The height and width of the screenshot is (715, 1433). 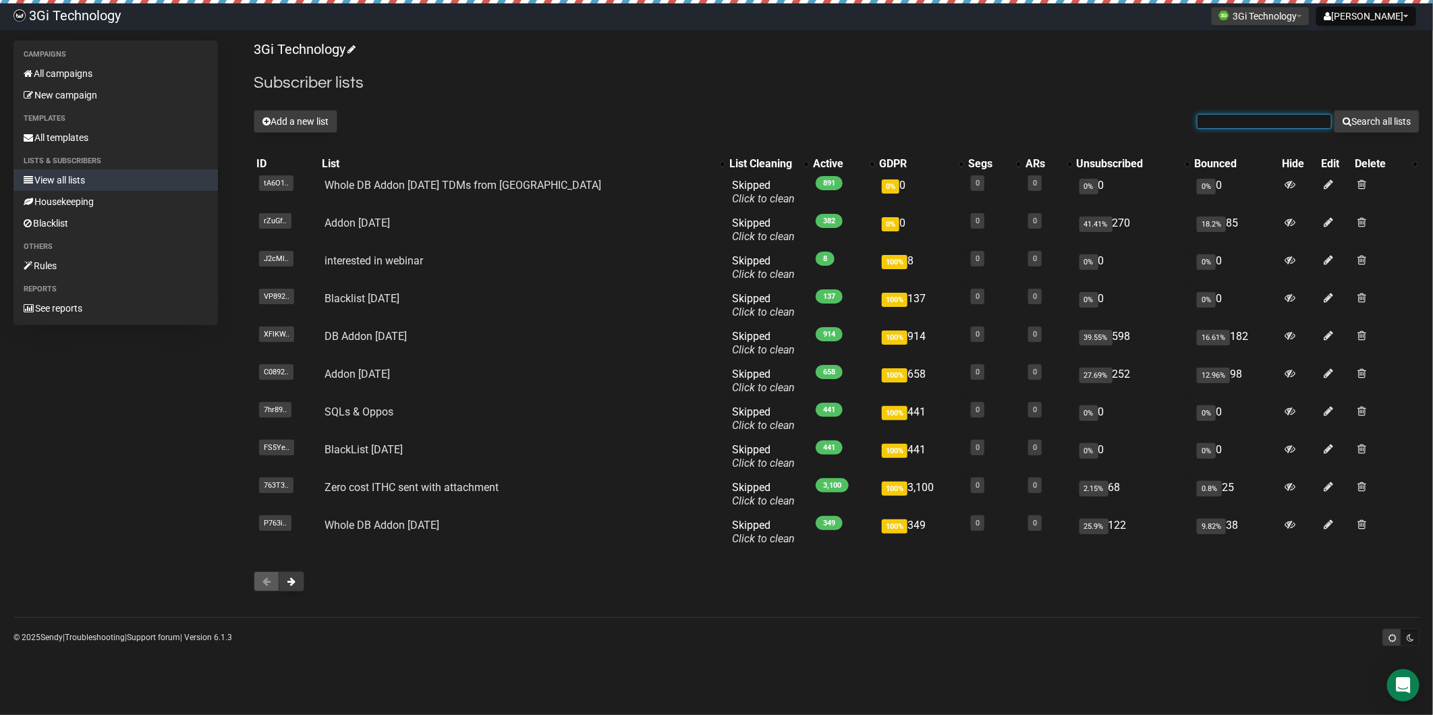 What do you see at coordinates (1224, 16) in the screenshot?
I see `img: 1.png` at bounding box center [1224, 16].